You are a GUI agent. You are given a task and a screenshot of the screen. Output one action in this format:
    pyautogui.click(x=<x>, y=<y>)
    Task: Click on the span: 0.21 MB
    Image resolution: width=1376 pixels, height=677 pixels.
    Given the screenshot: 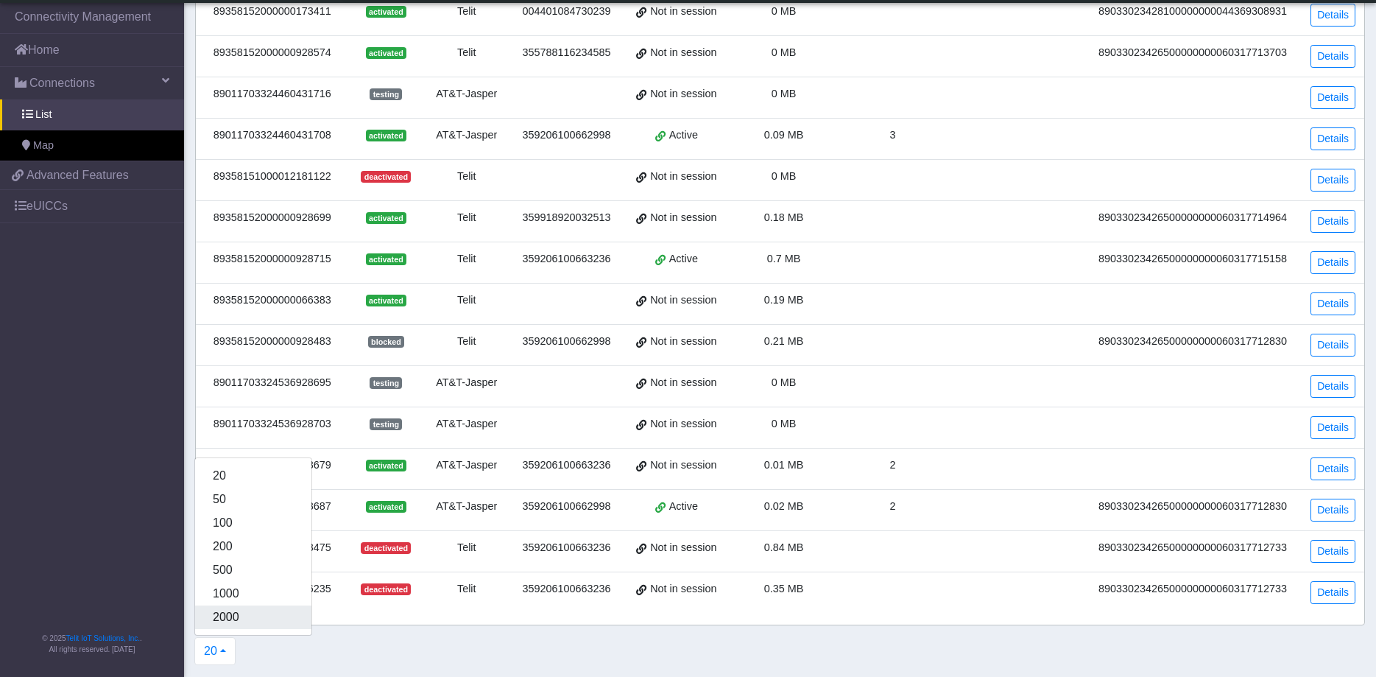 What is the action you would take?
    pyautogui.click(x=784, y=341)
    